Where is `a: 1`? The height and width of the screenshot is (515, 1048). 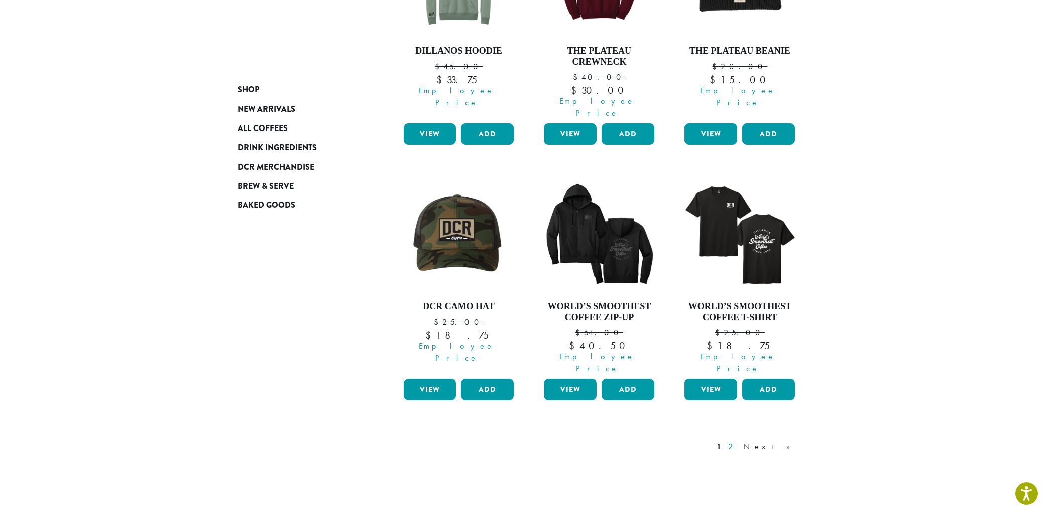 a: 1 is located at coordinates (719, 447).